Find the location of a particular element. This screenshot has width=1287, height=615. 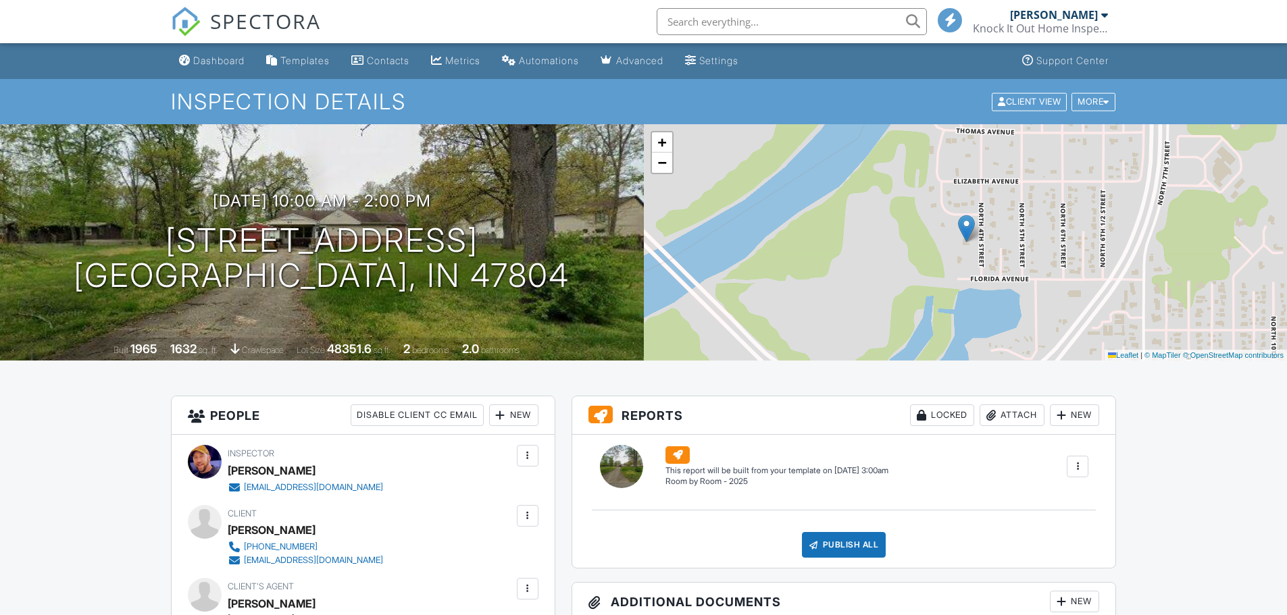

a: Client View is located at coordinates (1030, 101).